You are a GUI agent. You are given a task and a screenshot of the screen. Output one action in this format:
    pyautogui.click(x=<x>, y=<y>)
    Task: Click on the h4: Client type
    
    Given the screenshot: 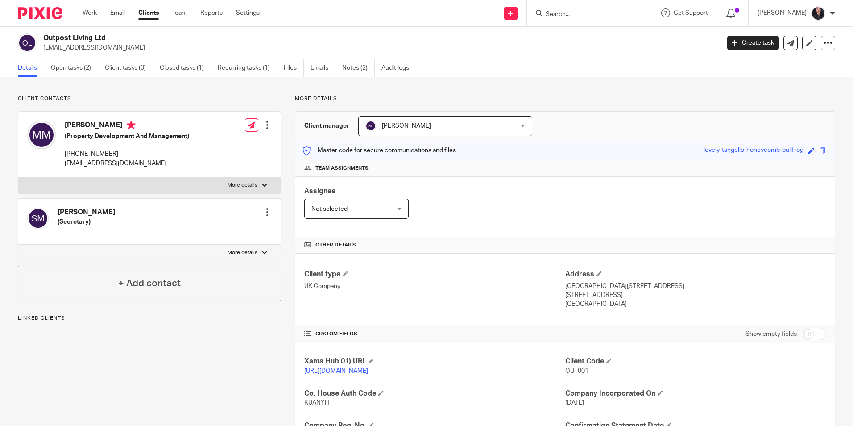 What is the action you would take?
    pyautogui.click(x=435, y=274)
    